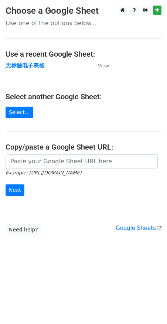 Image resolution: width=167 pixels, height=324 pixels. What do you see at coordinates (25, 65) in the screenshot?
I see `a: 无标题电子表格` at bounding box center [25, 65].